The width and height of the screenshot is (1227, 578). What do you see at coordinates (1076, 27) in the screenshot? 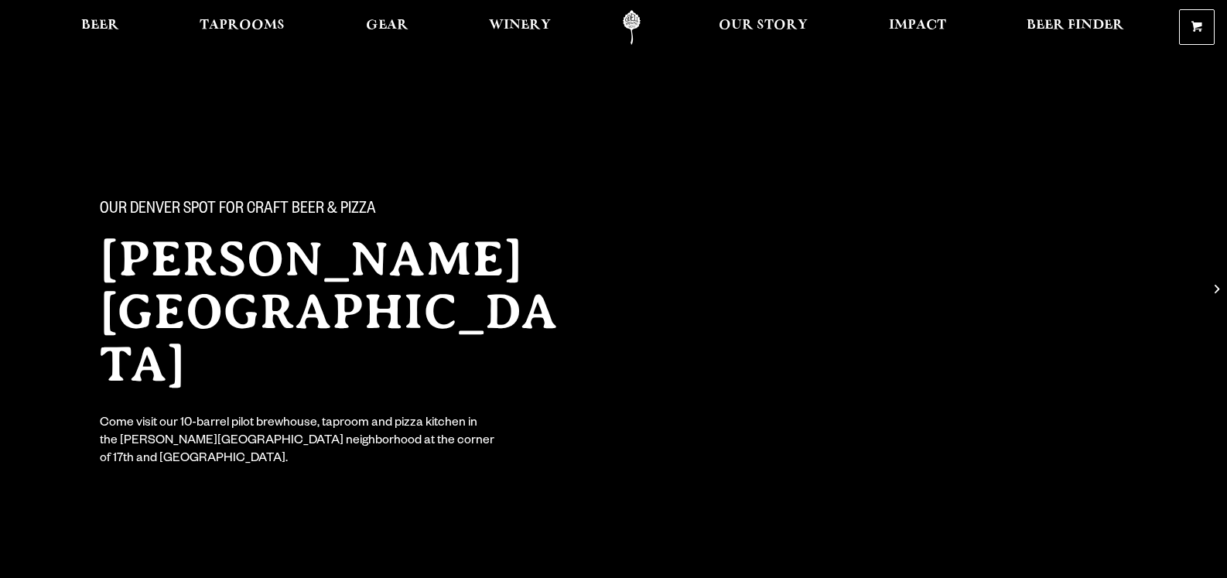
I see `a: Beer Finder` at bounding box center [1076, 27].